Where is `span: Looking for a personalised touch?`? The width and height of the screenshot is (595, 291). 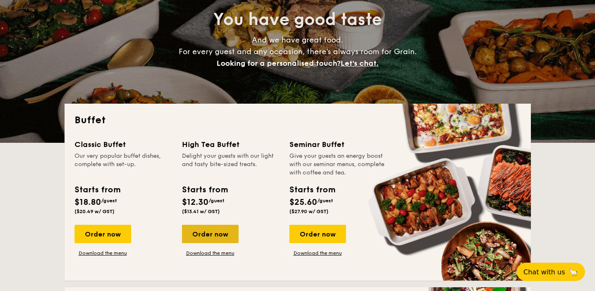
span: Looking for a personalised touch? is located at coordinates (278, 63).